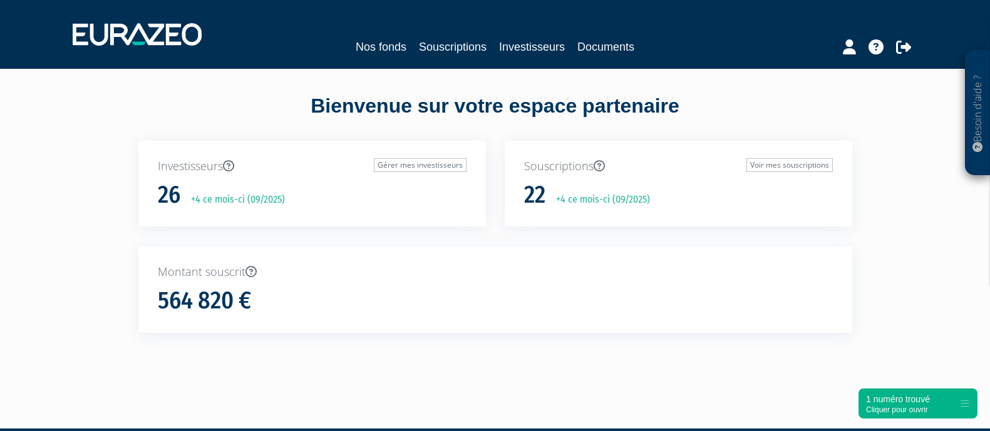 This screenshot has width=990, height=431. I want to click on img: 1732889491-logotype_eurazeo_blanc_rvb.png, so click(137, 34).